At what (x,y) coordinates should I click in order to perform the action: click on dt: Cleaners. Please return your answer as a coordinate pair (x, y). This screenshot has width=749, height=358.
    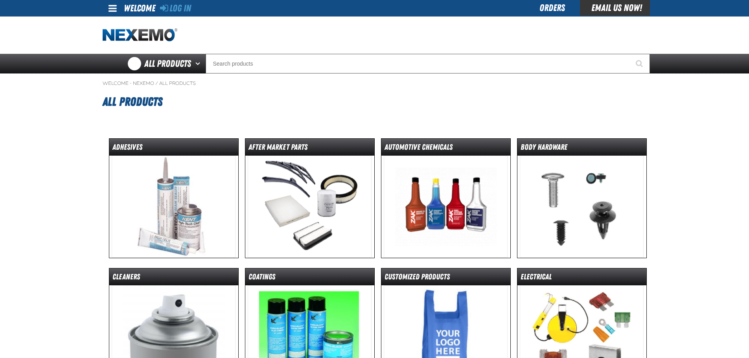
    Looking at the image, I should click on (174, 278).